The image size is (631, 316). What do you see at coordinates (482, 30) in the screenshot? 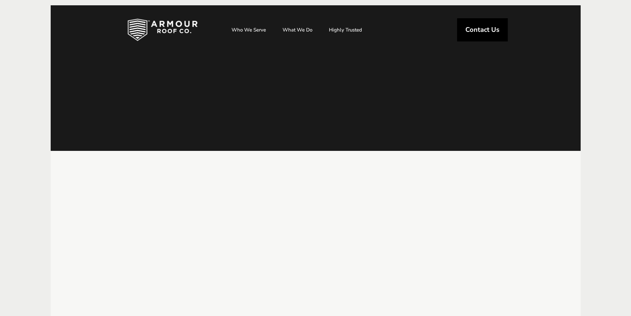
I see `span: Contact Us` at bounding box center [482, 30].